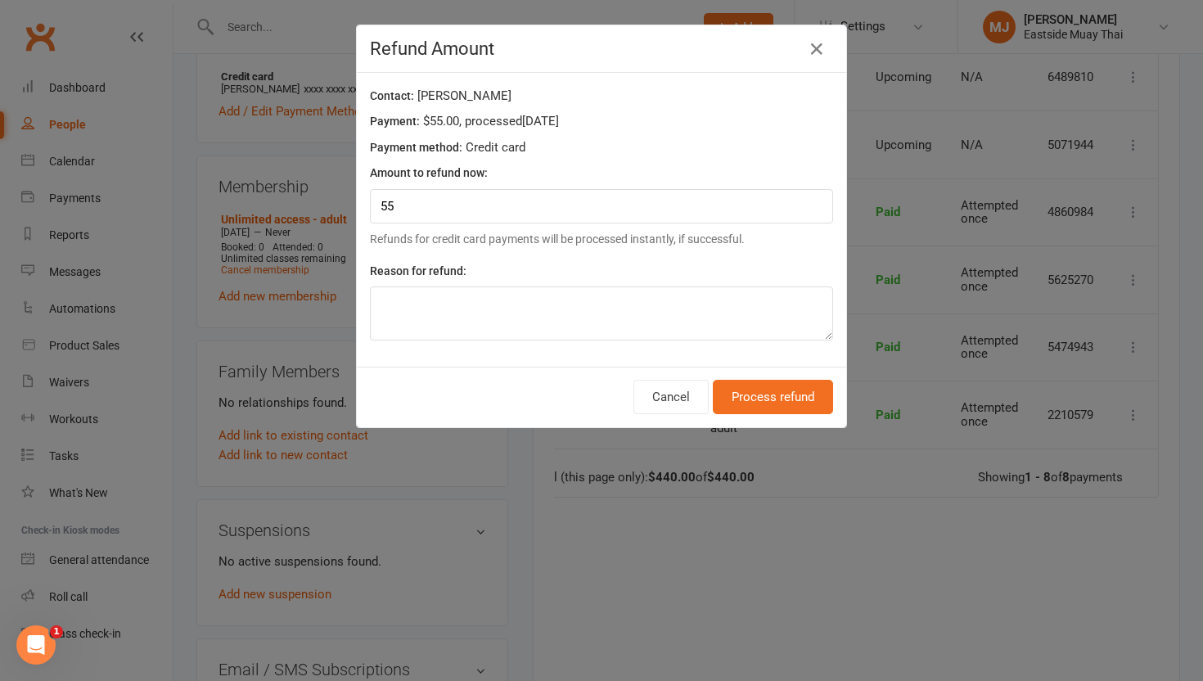  What do you see at coordinates (429, 173) in the screenshot?
I see `label: Amount to refund now:` at bounding box center [429, 173].